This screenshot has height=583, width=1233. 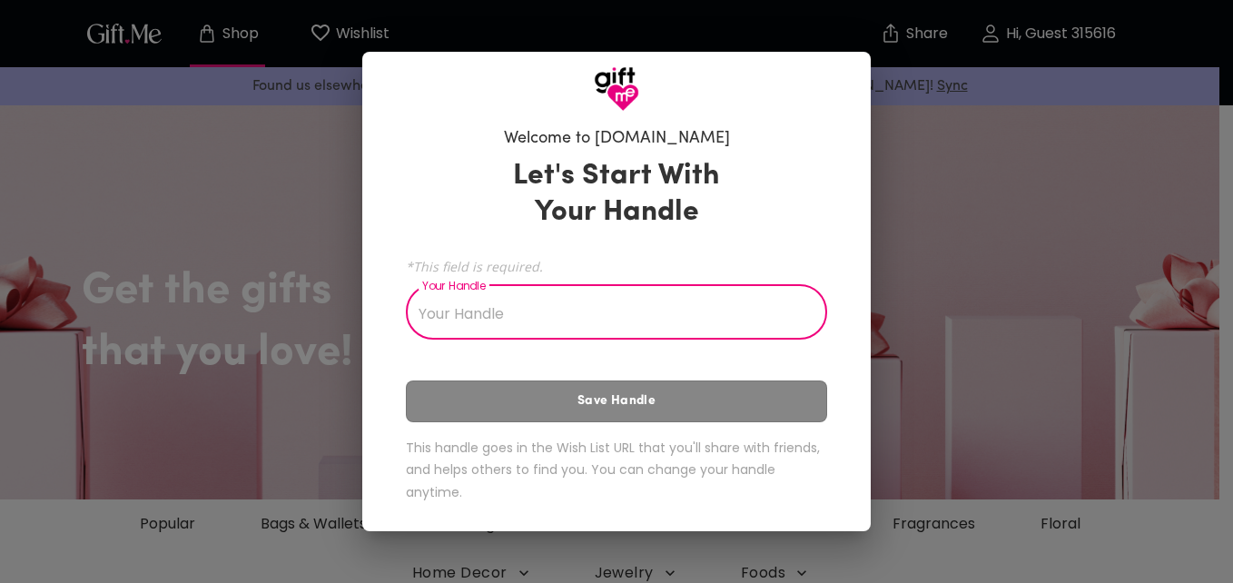 What do you see at coordinates (617, 470) in the screenshot?
I see `h6: This handle goes in the Wish List URL that you'll share with friends, and helps others to find yo...` at bounding box center [617, 470].